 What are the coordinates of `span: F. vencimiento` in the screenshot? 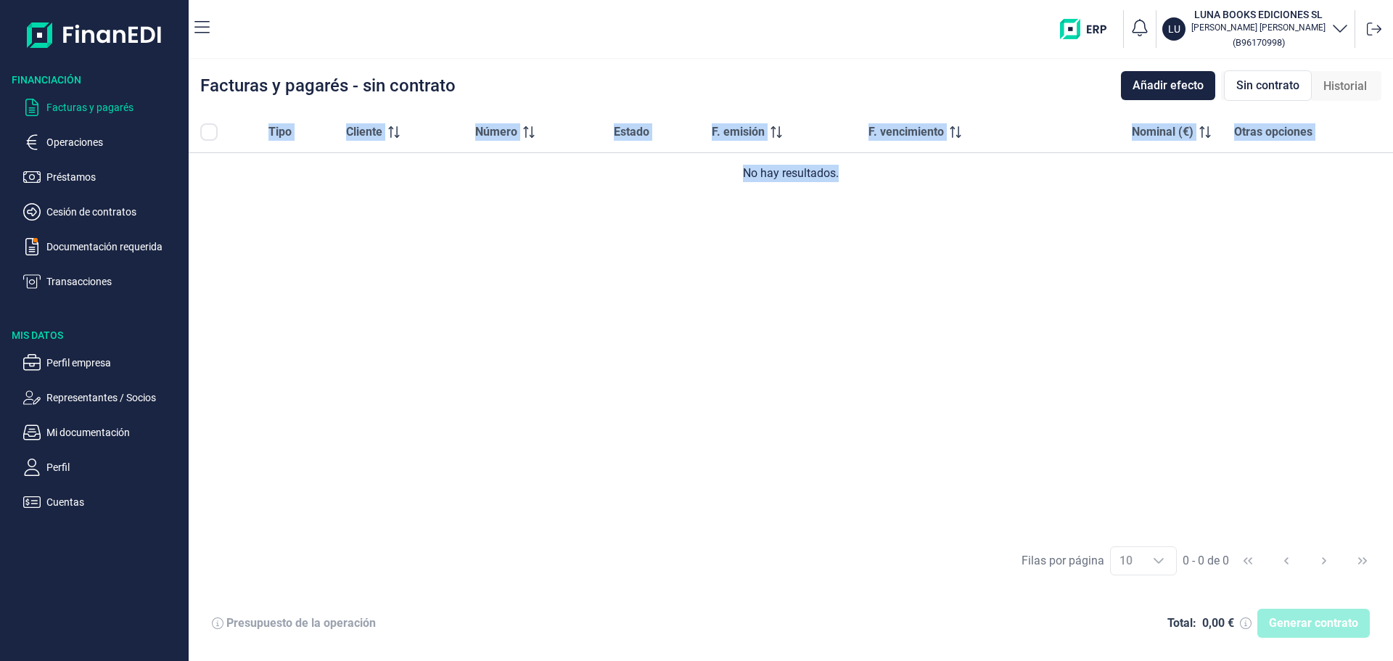 It's located at (906, 132).